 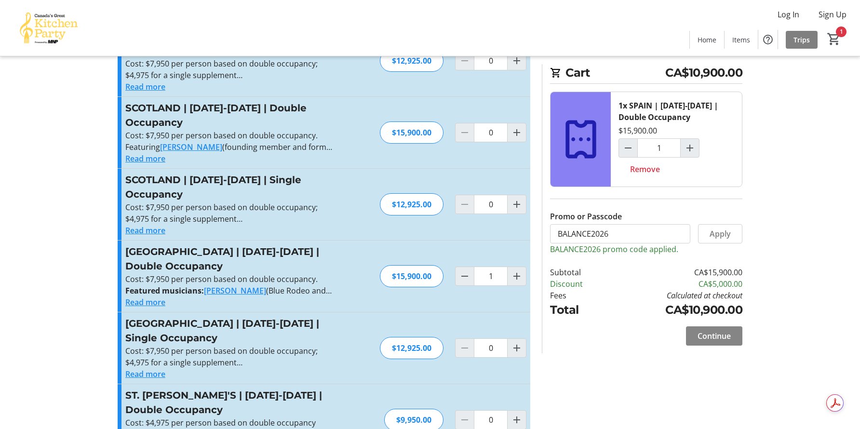 What do you see at coordinates (491, 204) in the screenshot?
I see `input: SCOTLAND | May 4-11, 2026 | Single Occupancy Quantity` at bounding box center [491, 204].